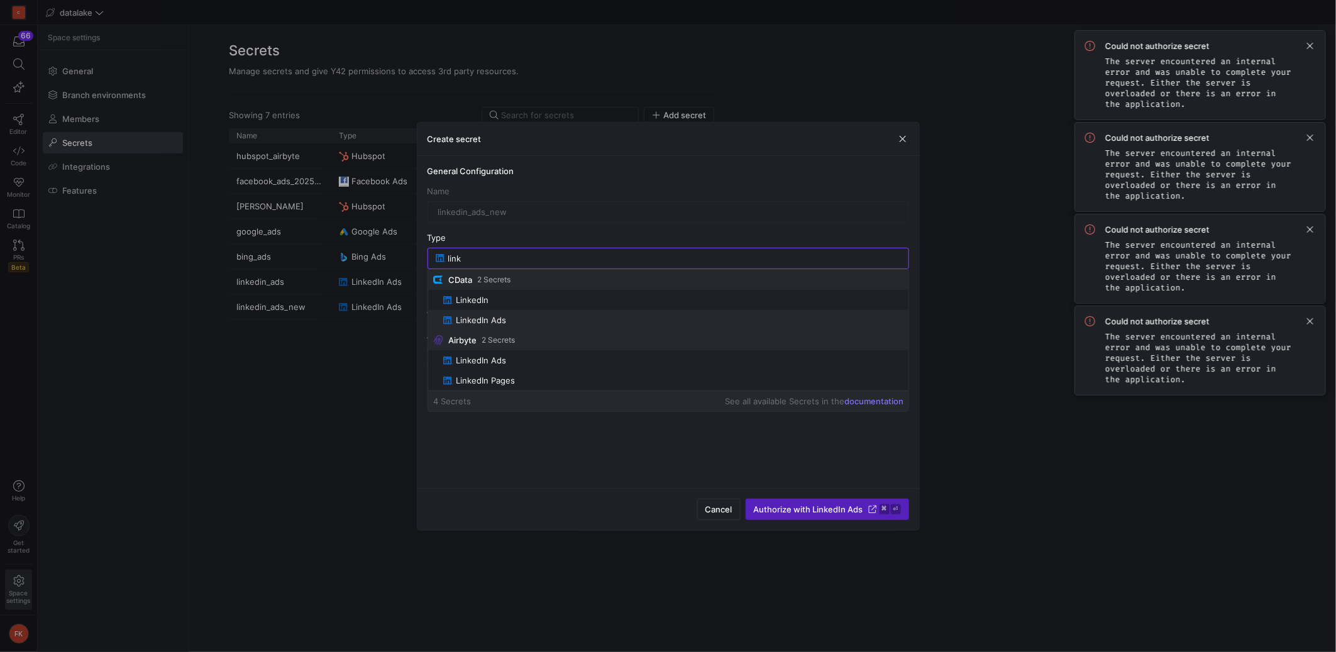  Describe the element at coordinates (828, 509) in the screenshot. I see `button: Authorize with LinkedIn Ads⌘⏎` at that location.